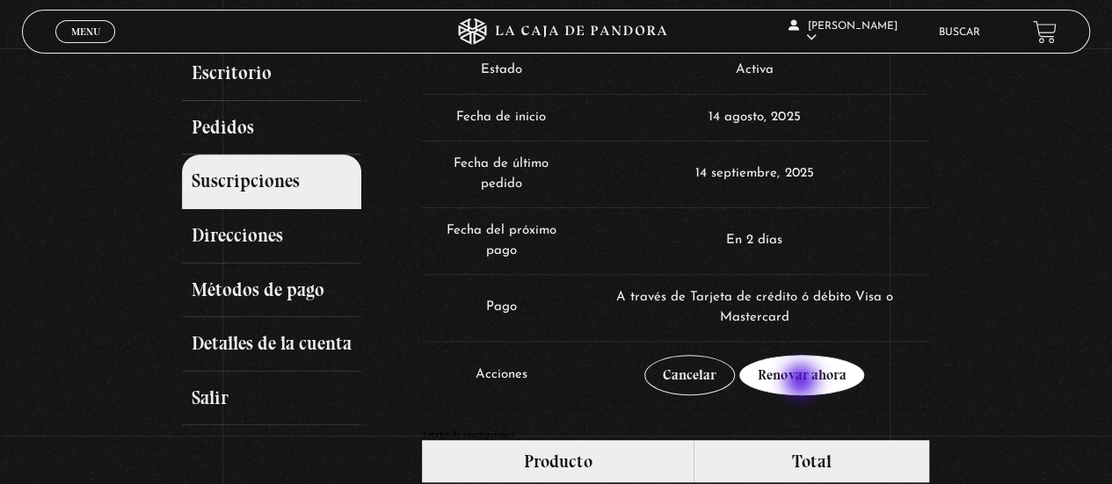 The height and width of the screenshot is (484, 1112). I want to click on span: A través de Tarjeta de crédito ó débito Visa o Mastercard, so click(754, 308).